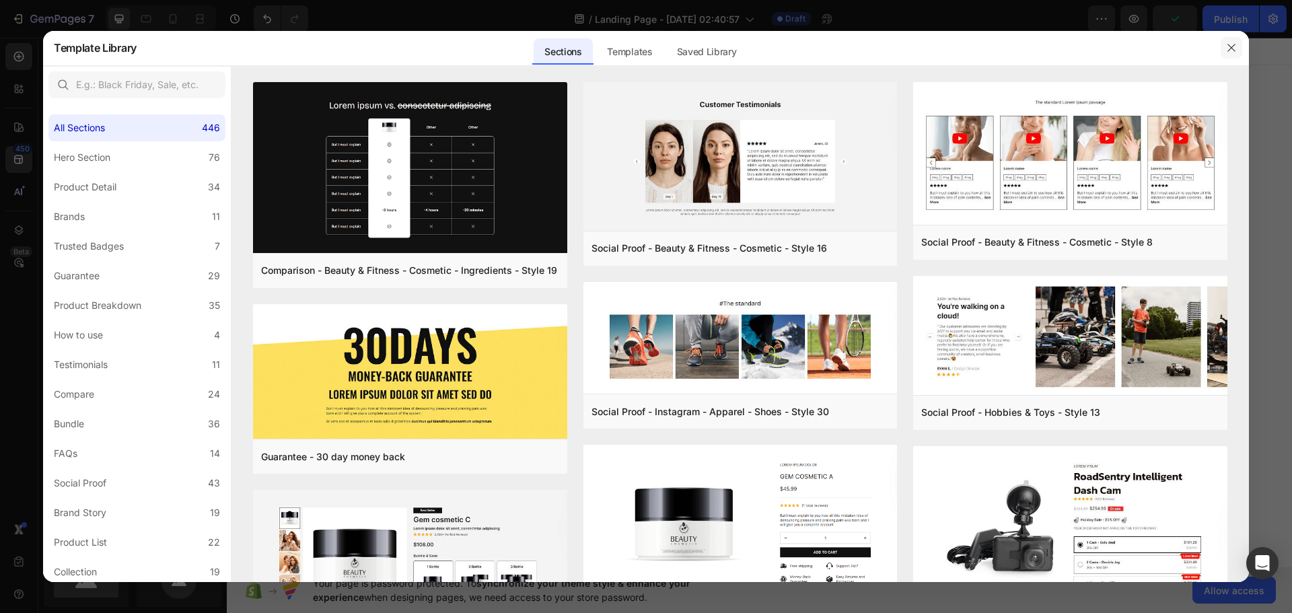 This screenshot has width=1292, height=613. Describe the element at coordinates (410, 373) in the screenshot. I see `img: g30.png` at that location.